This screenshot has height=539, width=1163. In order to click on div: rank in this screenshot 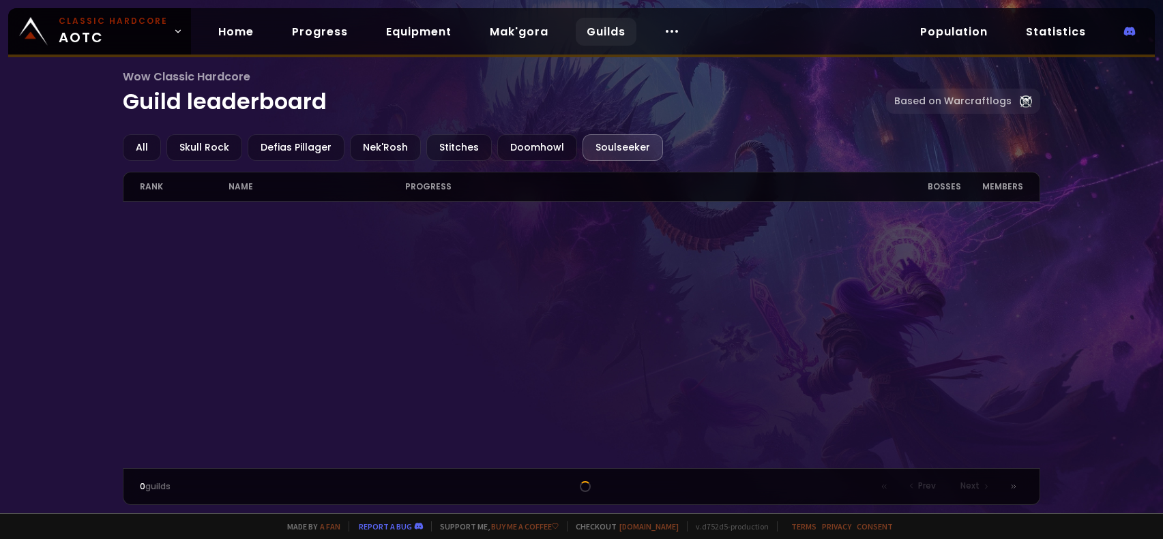, I will do `click(183, 187)`.